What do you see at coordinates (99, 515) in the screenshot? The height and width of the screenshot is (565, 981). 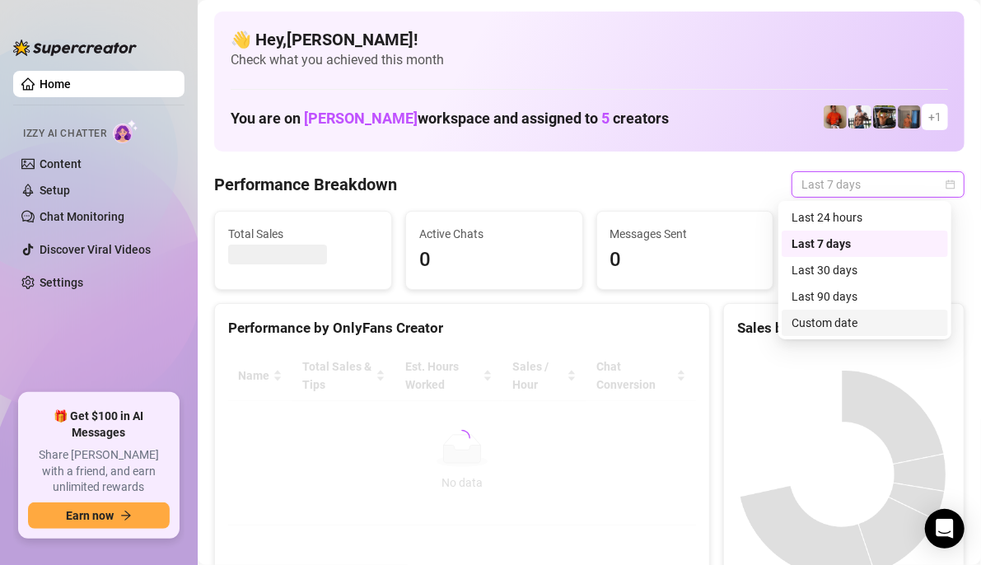 I see `button: Earn nowarrow-right` at bounding box center [99, 515].